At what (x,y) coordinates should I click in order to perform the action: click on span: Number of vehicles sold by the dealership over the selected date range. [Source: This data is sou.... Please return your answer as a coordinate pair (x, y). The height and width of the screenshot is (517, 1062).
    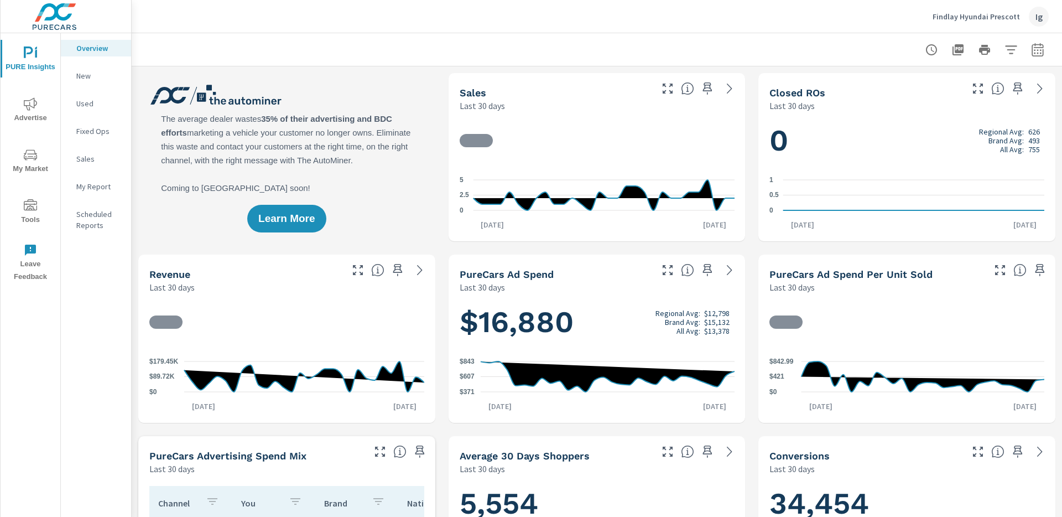
    Looking at the image, I should click on (688, 89).